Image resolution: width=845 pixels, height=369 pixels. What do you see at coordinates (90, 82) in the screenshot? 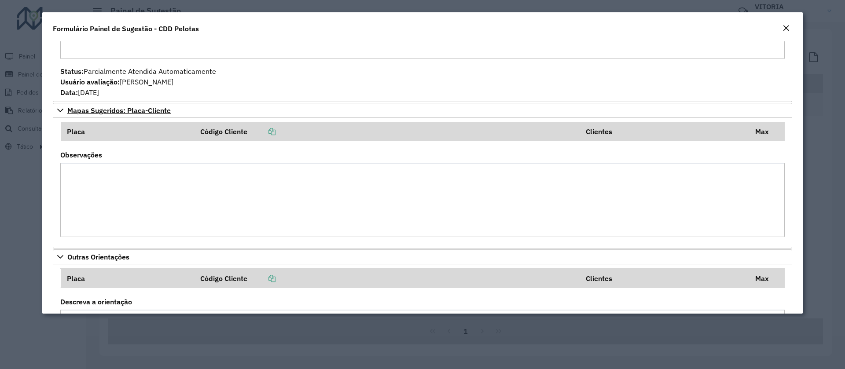
I see `strong: Usuário avaliação:` at bounding box center [90, 82].